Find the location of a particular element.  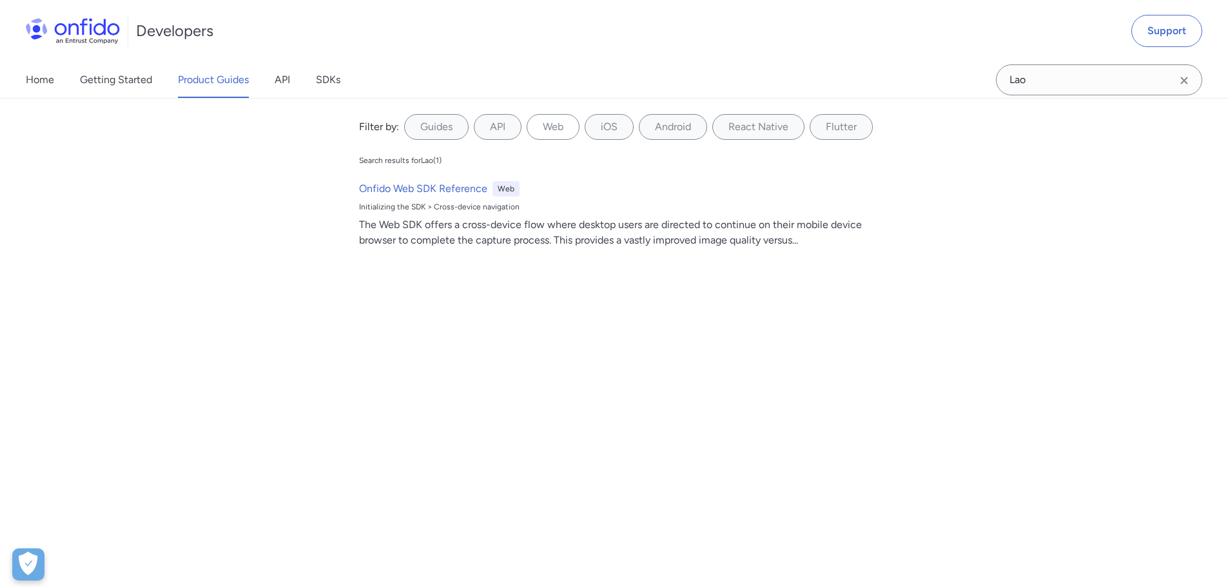

a: Product Guides is located at coordinates (213, 80).